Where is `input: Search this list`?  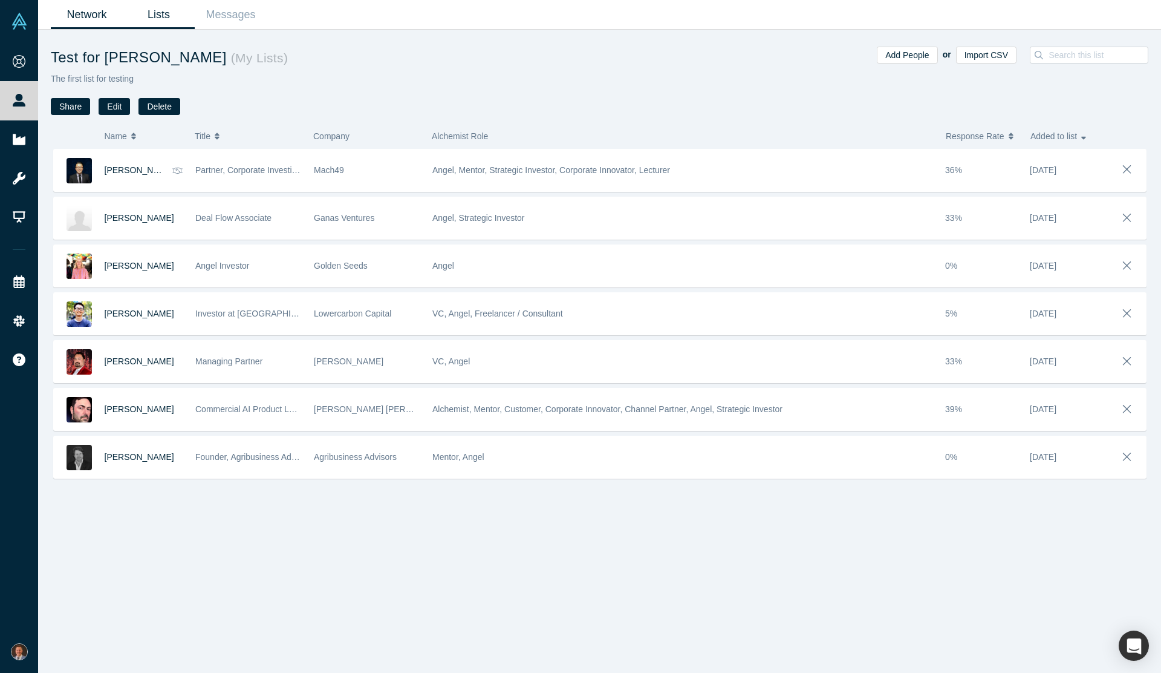
input: Search this list is located at coordinates (1102, 55).